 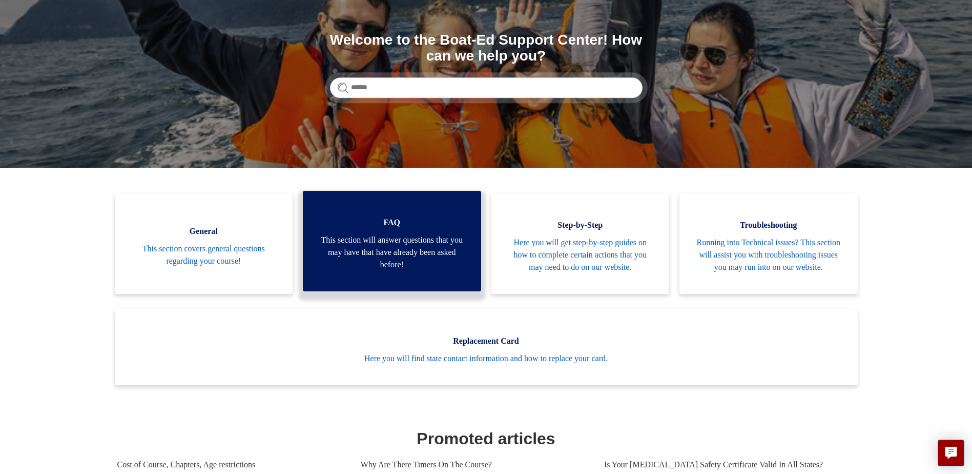 What do you see at coordinates (486, 358) in the screenshot?
I see `span: Here you will find state contact information and how to replace your card.` at bounding box center [486, 358].